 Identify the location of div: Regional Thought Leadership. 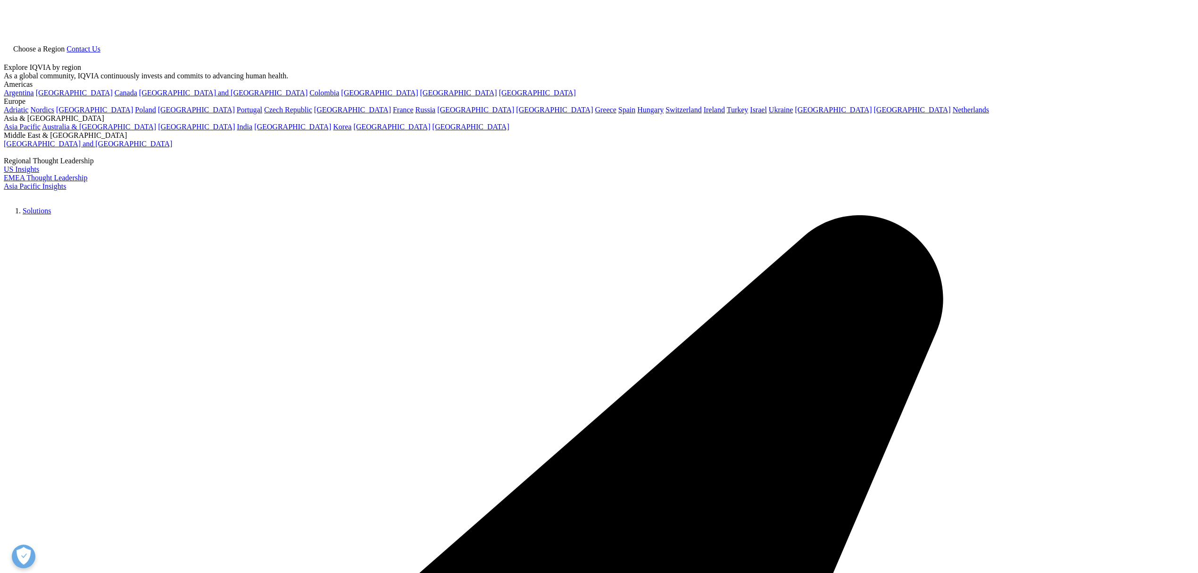
(599, 161).